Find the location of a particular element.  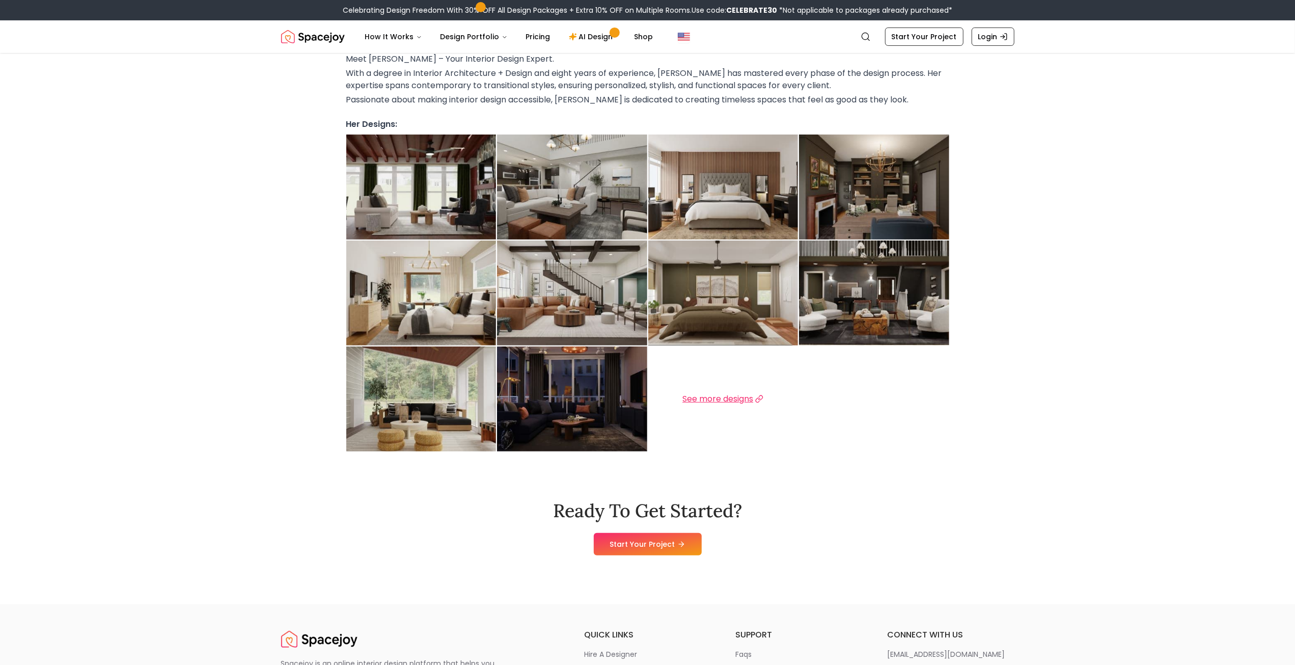

h2: Ready To Get Started? is located at coordinates (647, 510).